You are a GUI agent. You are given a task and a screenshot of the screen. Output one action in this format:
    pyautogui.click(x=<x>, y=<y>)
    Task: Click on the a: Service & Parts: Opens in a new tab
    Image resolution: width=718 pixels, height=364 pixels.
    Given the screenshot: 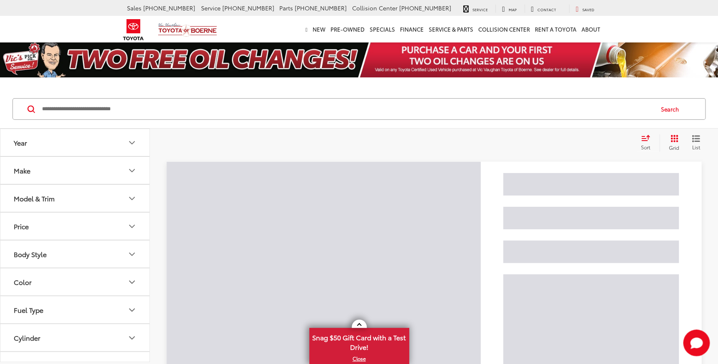 What is the action you would take?
    pyautogui.click(x=451, y=38)
    